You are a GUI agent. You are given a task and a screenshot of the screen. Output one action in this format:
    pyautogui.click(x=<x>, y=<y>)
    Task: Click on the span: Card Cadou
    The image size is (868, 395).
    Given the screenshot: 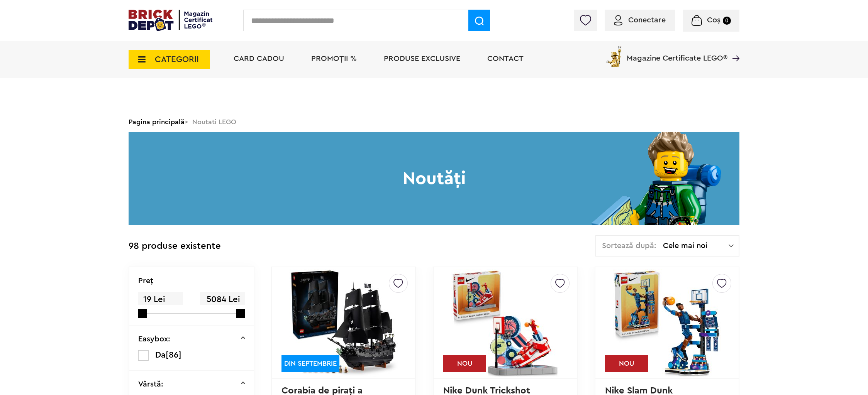 What is the action you would take?
    pyautogui.click(x=259, y=59)
    